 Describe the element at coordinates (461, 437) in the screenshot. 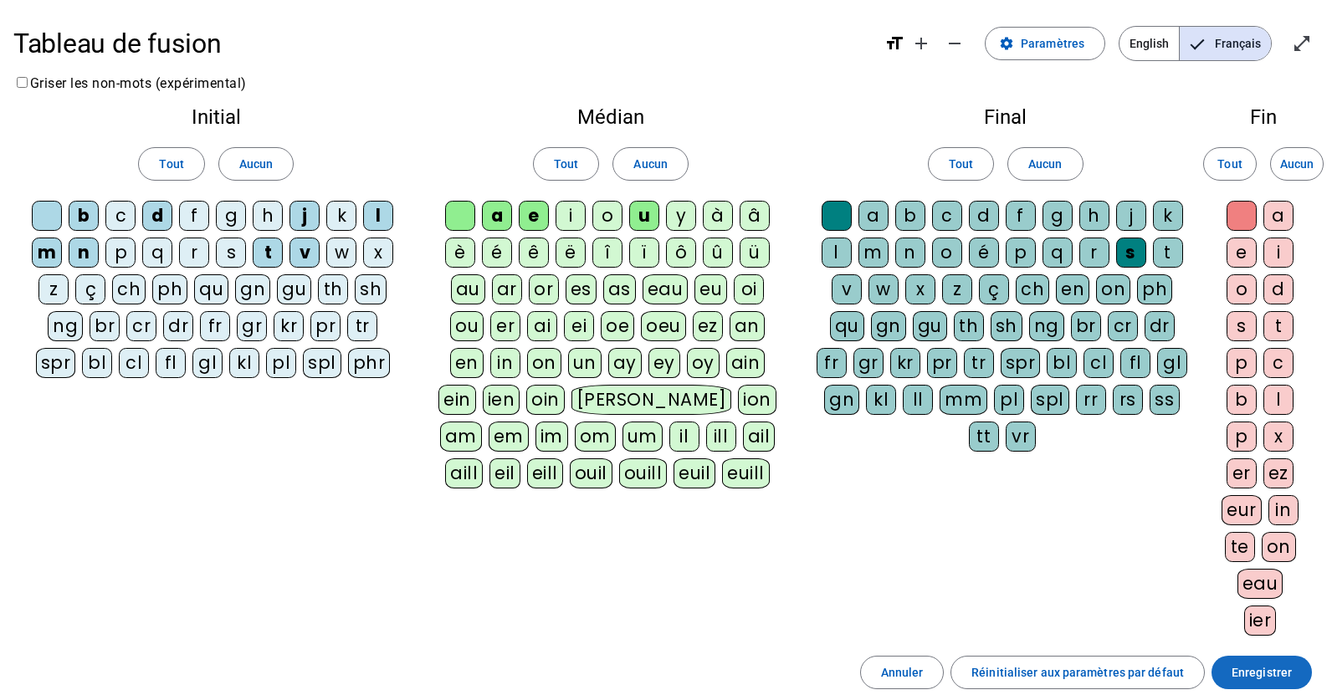

I see `div: am` at that location.